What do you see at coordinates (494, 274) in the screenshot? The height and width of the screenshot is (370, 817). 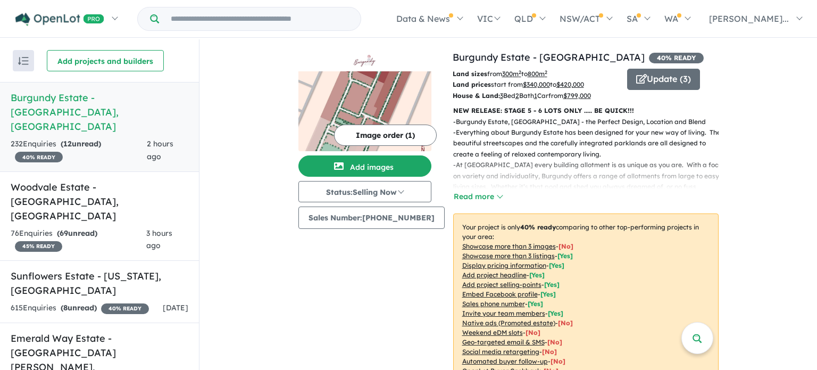 I see `u: Add project headline` at bounding box center [494, 274].